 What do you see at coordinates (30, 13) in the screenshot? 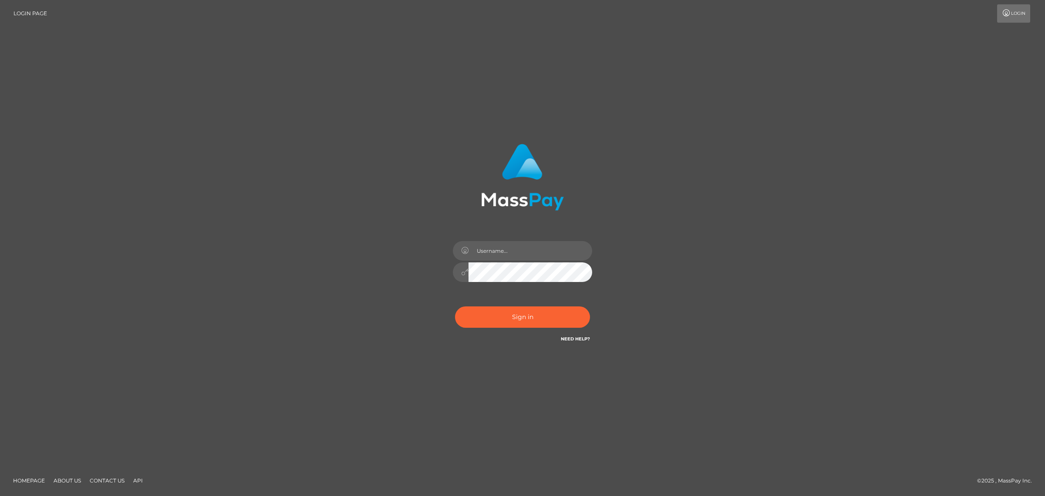
I see `a: Login Page` at bounding box center [30, 13].